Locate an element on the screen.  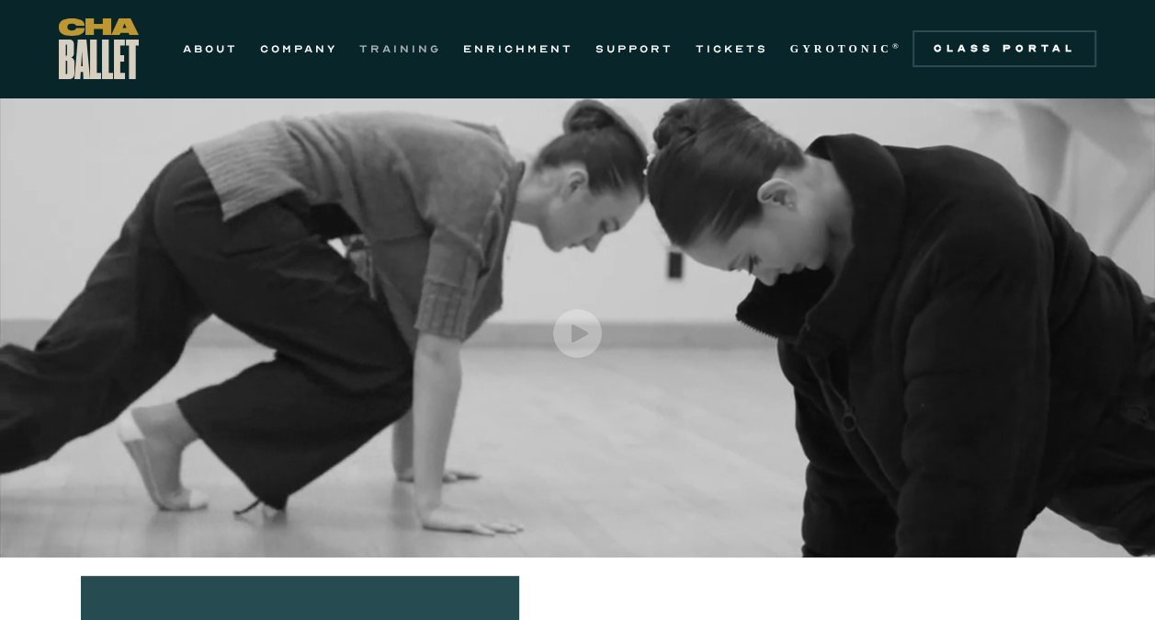
a: SUPPORT is located at coordinates (634, 49).